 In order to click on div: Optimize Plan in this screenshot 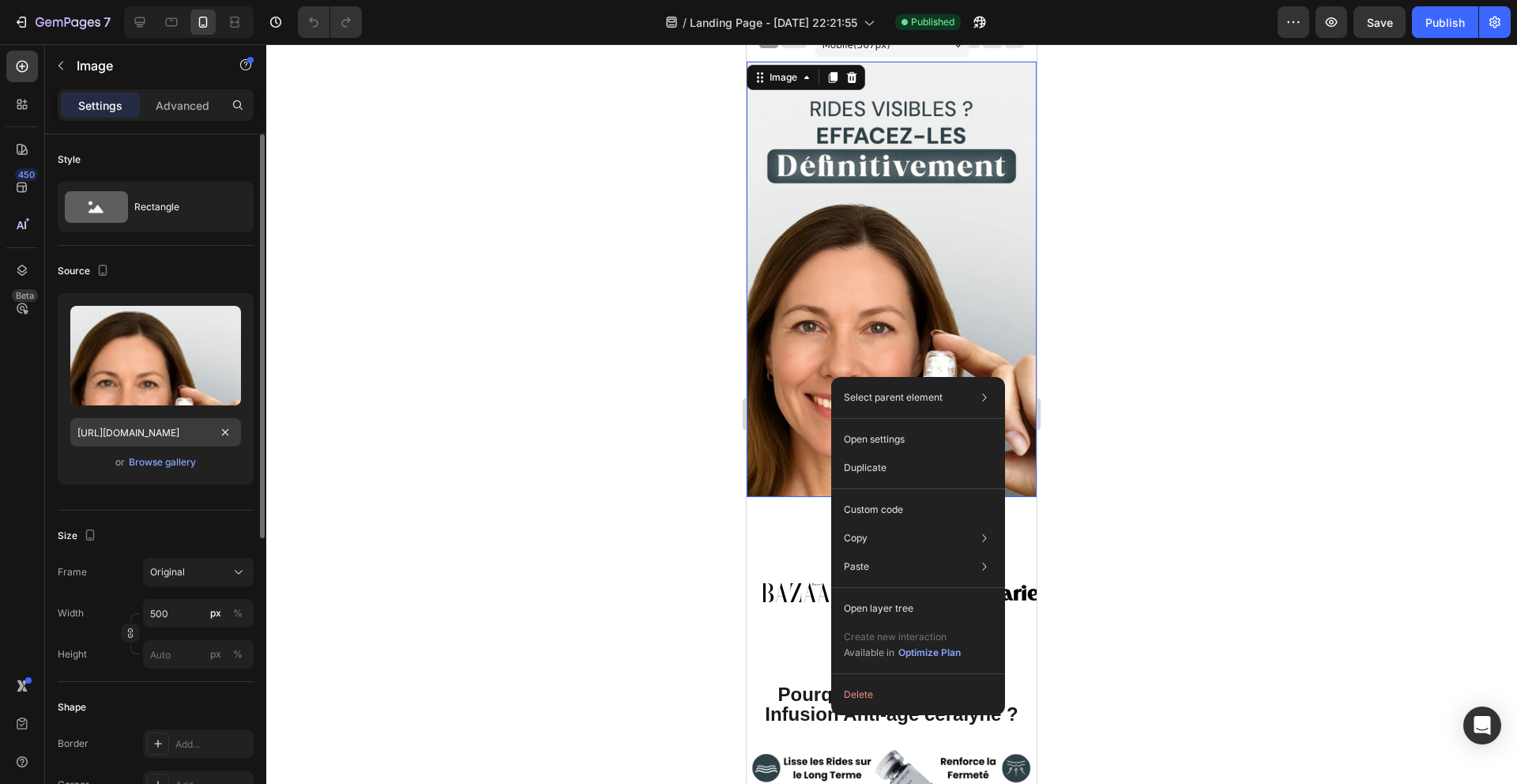, I will do `click(930, 653)`.